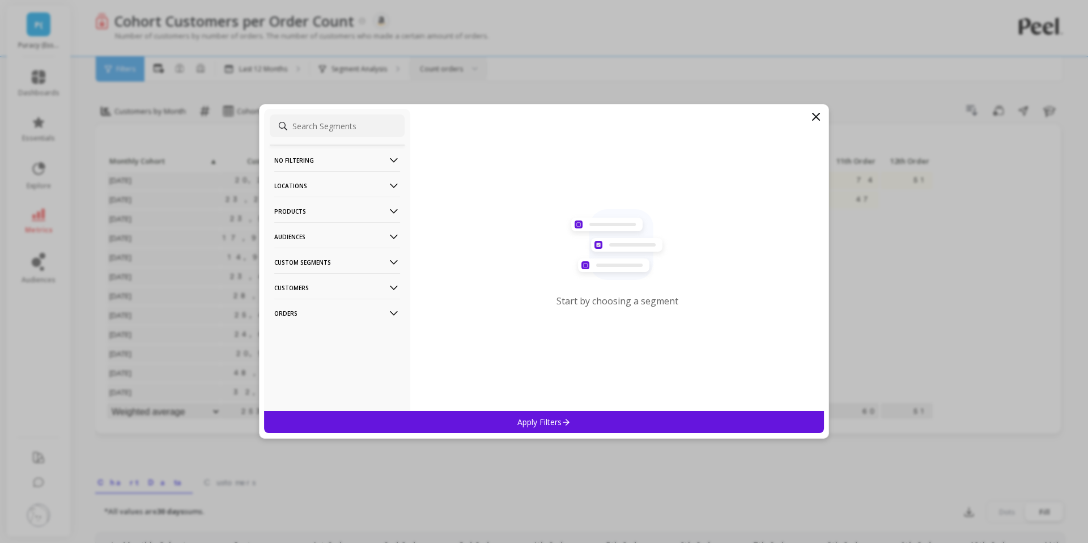 The image size is (1088, 543). What do you see at coordinates (337, 287) in the screenshot?
I see `p: Customers` at bounding box center [337, 287].